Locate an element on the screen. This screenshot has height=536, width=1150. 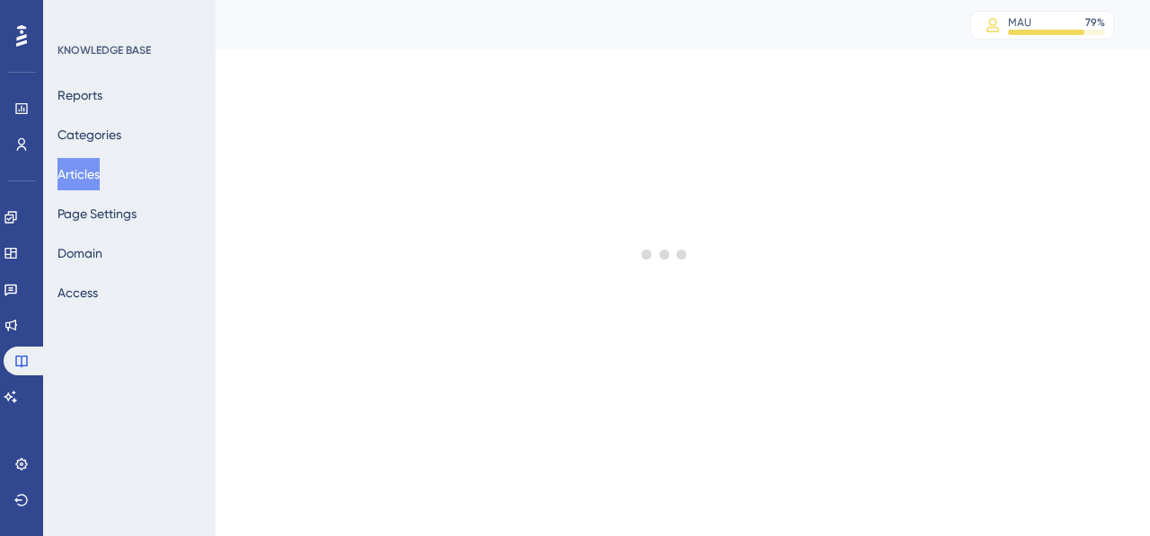
button: Access is located at coordinates (77, 293).